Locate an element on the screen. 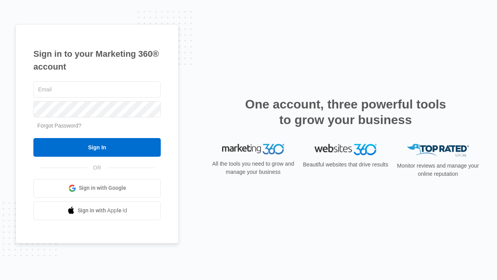 The image size is (497, 280). a: Sign in with Apple Id is located at coordinates (97, 211).